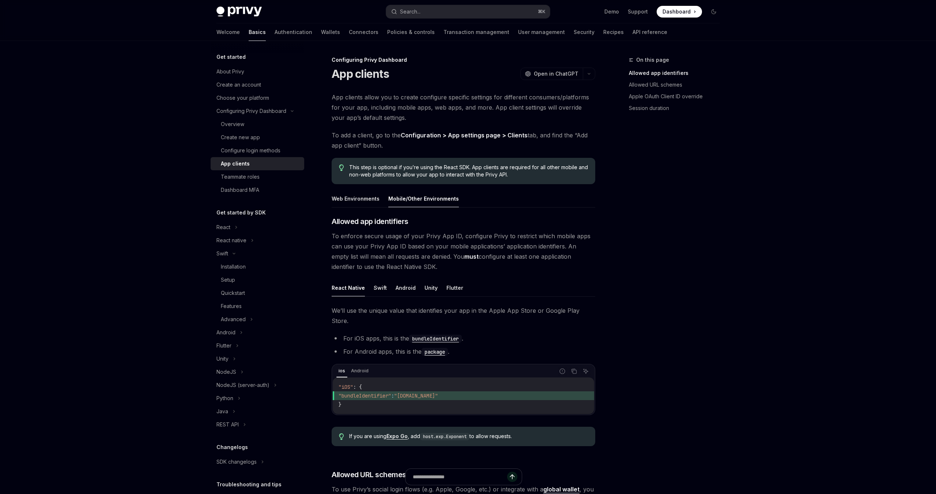 The image size is (936, 494). I want to click on a: Authentication, so click(293, 32).